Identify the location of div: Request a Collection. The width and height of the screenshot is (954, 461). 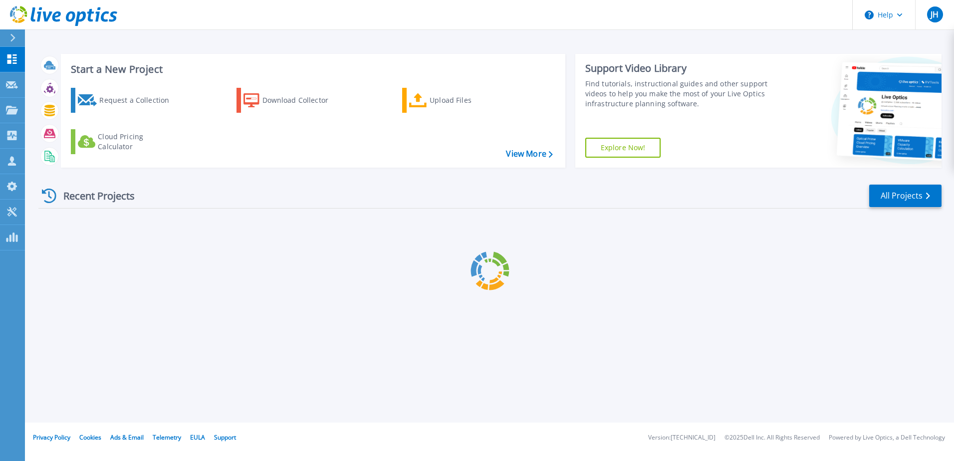
(139, 100).